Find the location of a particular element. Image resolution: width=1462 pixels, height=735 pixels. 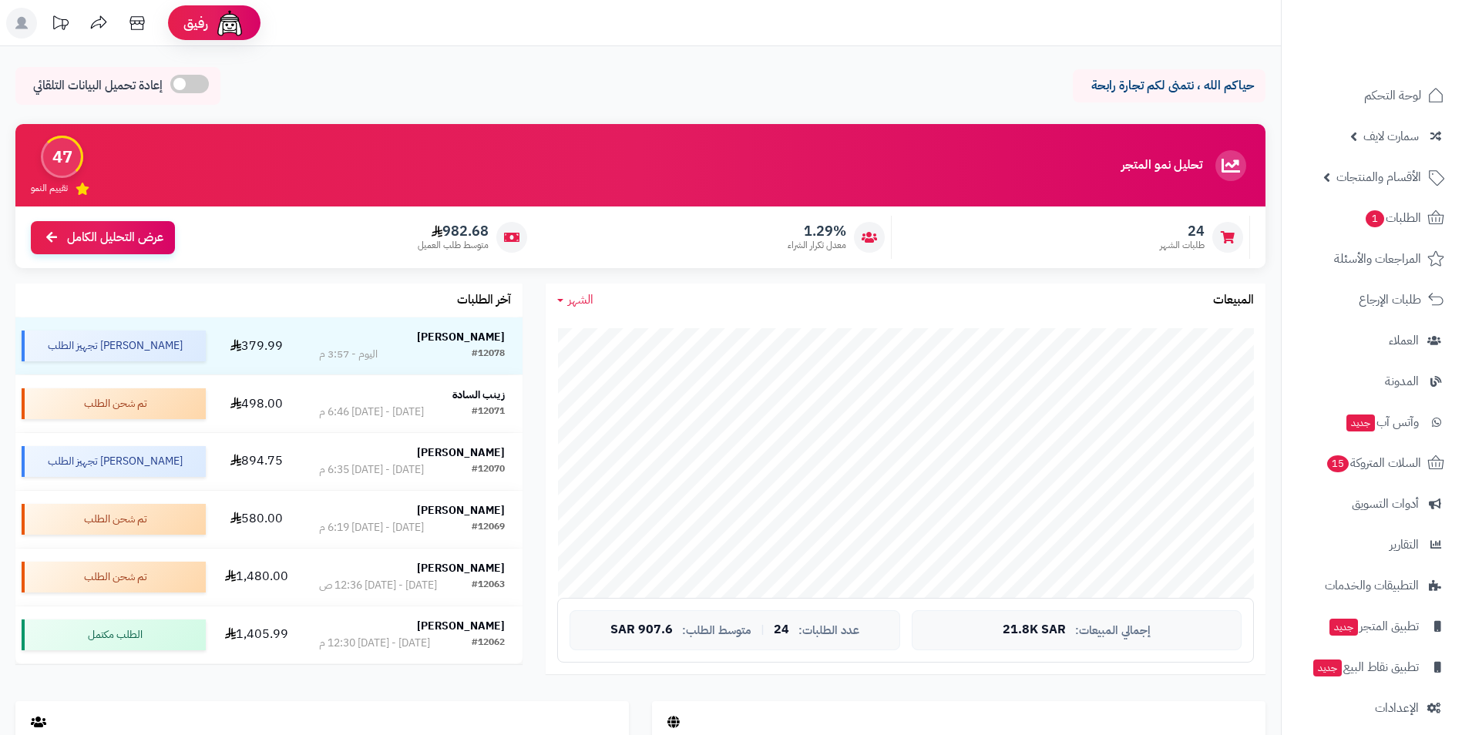

div: #12070 is located at coordinates (488, 470).